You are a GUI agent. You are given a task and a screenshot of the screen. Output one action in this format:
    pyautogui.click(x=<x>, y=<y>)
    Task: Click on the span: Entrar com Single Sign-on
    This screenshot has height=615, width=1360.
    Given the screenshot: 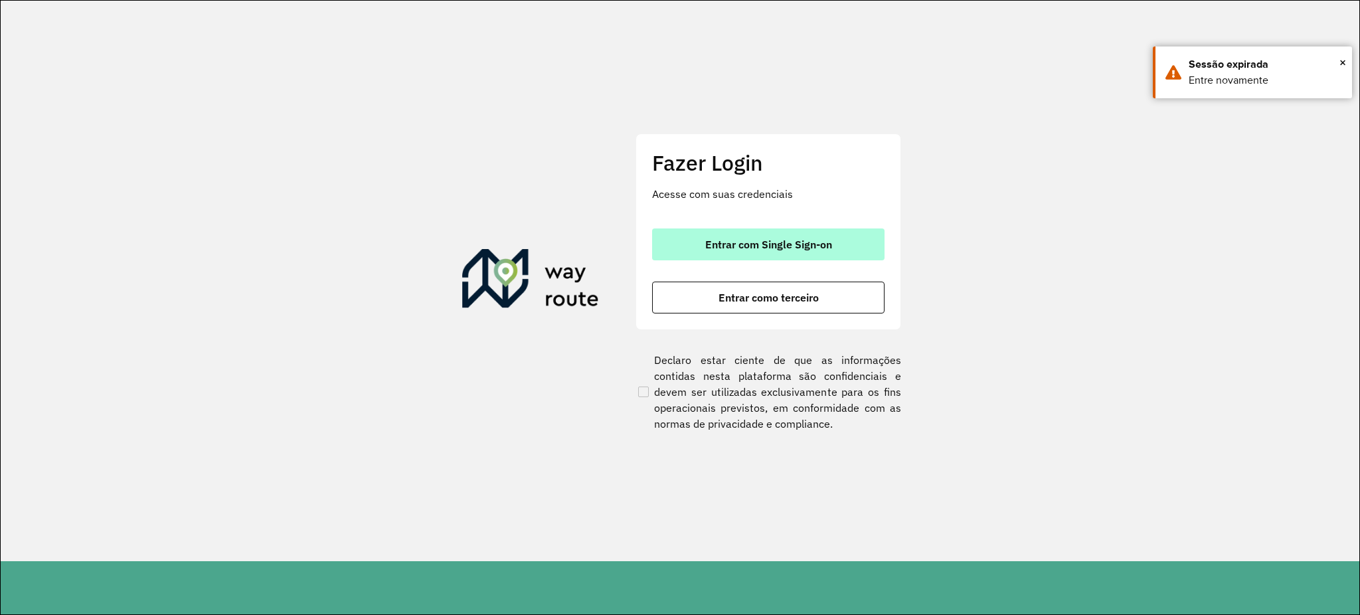 What is the action you would take?
    pyautogui.click(x=768, y=244)
    